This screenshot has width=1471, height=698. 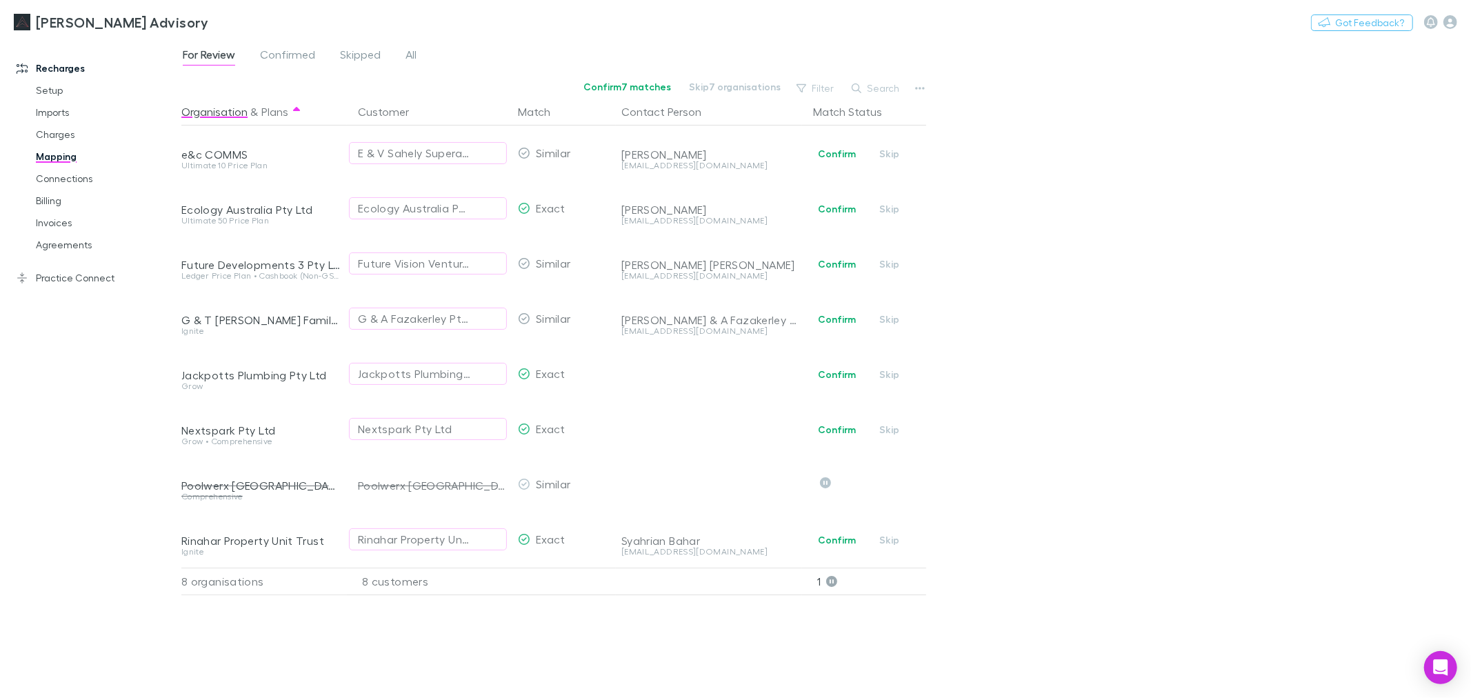 I want to click on div: 8 customers, so click(x=430, y=581).